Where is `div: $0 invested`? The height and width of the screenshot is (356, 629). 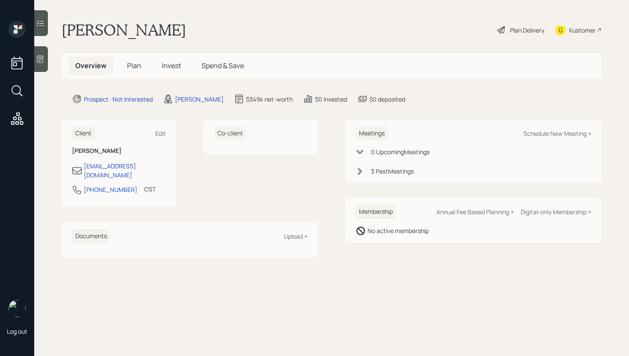 div: $0 invested is located at coordinates (331, 99).